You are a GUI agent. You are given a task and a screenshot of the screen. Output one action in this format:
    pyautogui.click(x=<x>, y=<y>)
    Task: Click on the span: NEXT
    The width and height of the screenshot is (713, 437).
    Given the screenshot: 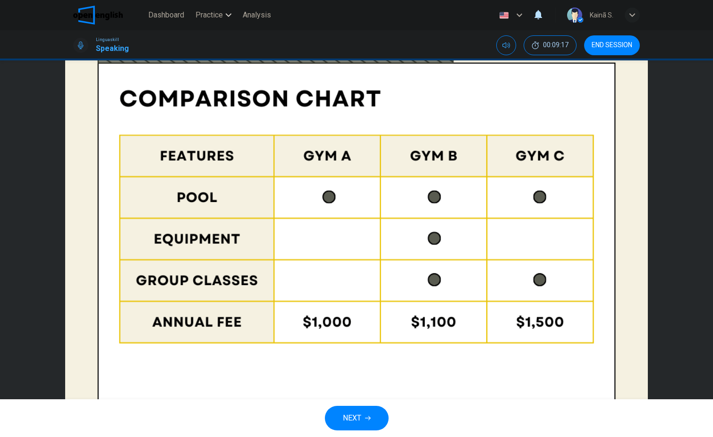 What is the action you would take?
    pyautogui.click(x=352, y=418)
    